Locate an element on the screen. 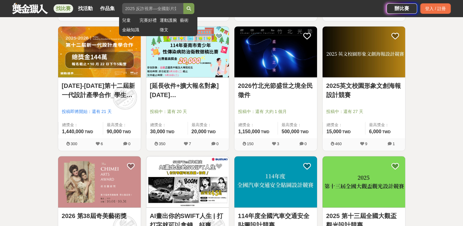 The height and width of the screenshot is (226, 463). div: 登入 / 註冊 is located at coordinates (435, 9).